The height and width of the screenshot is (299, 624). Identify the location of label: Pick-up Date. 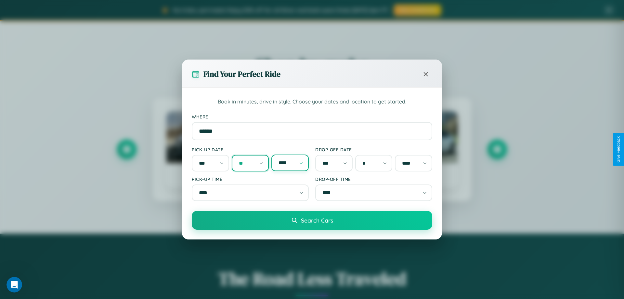
(250, 149).